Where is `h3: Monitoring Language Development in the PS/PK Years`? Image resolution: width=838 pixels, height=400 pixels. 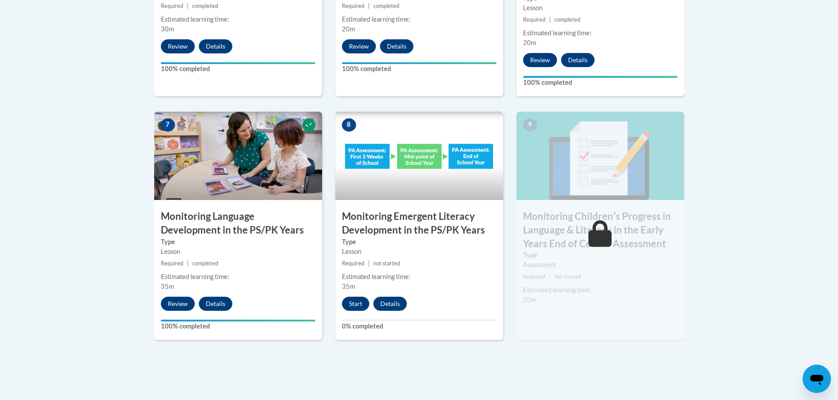 h3: Monitoring Language Development in the PS/PK Years is located at coordinates (238, 224).